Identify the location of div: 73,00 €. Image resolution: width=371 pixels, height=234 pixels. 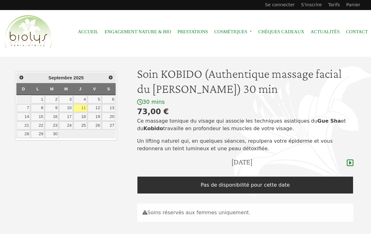
(245, 112).